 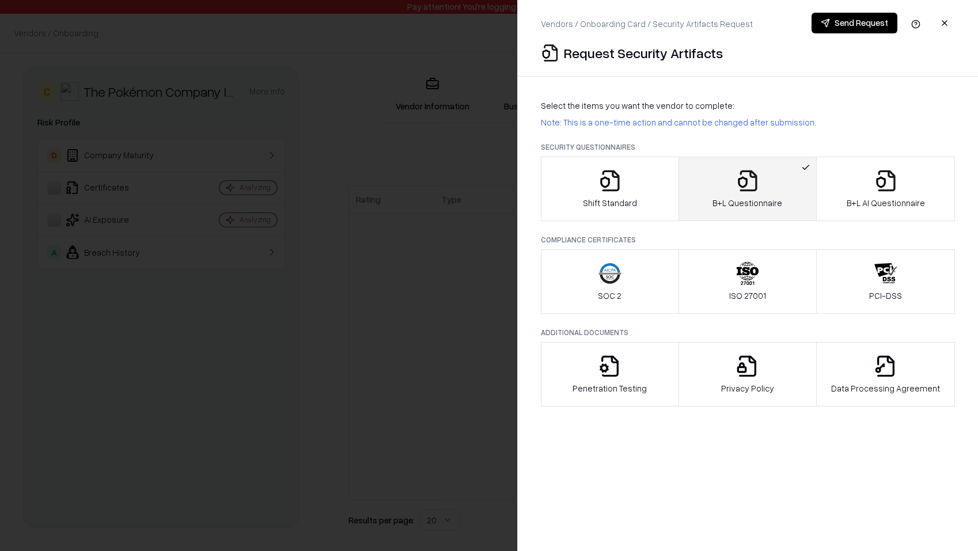 What do you see at coordinates (643, 53) in the screenshot?
I see `p: Request Security Artifacts` at bounding box center [643, 53].